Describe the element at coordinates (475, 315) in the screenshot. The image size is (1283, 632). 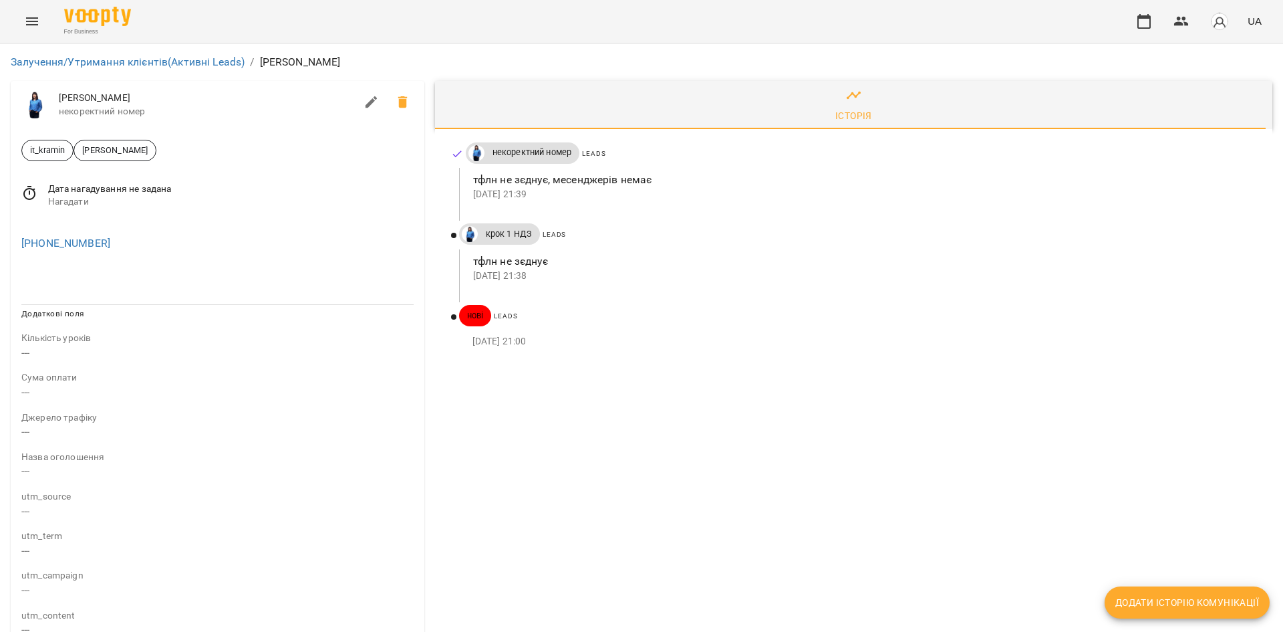
I see `span: нові` at that location.